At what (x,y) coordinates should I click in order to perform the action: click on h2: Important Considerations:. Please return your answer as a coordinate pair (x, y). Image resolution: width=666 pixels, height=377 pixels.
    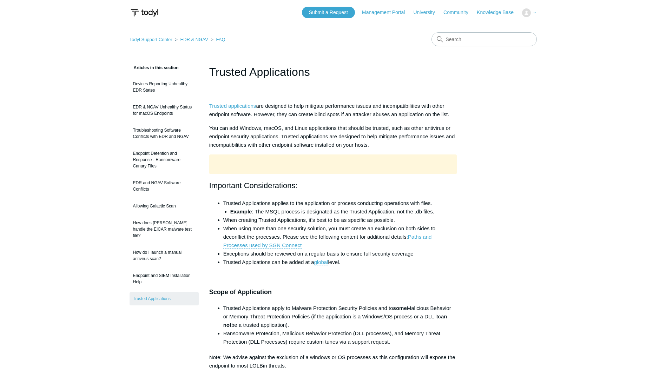
    Looking at the image, I should click on (333, 185).